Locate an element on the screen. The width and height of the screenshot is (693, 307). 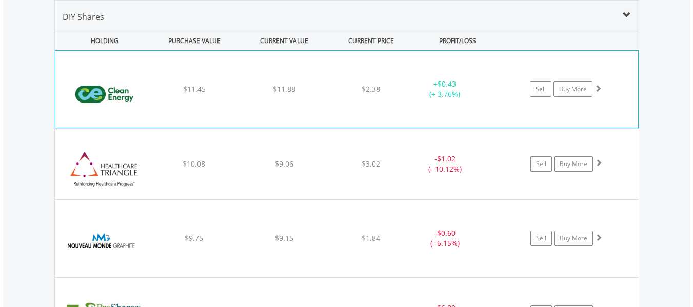
img: EQU.US.CLNE.png is located at coordinates (105, 94).